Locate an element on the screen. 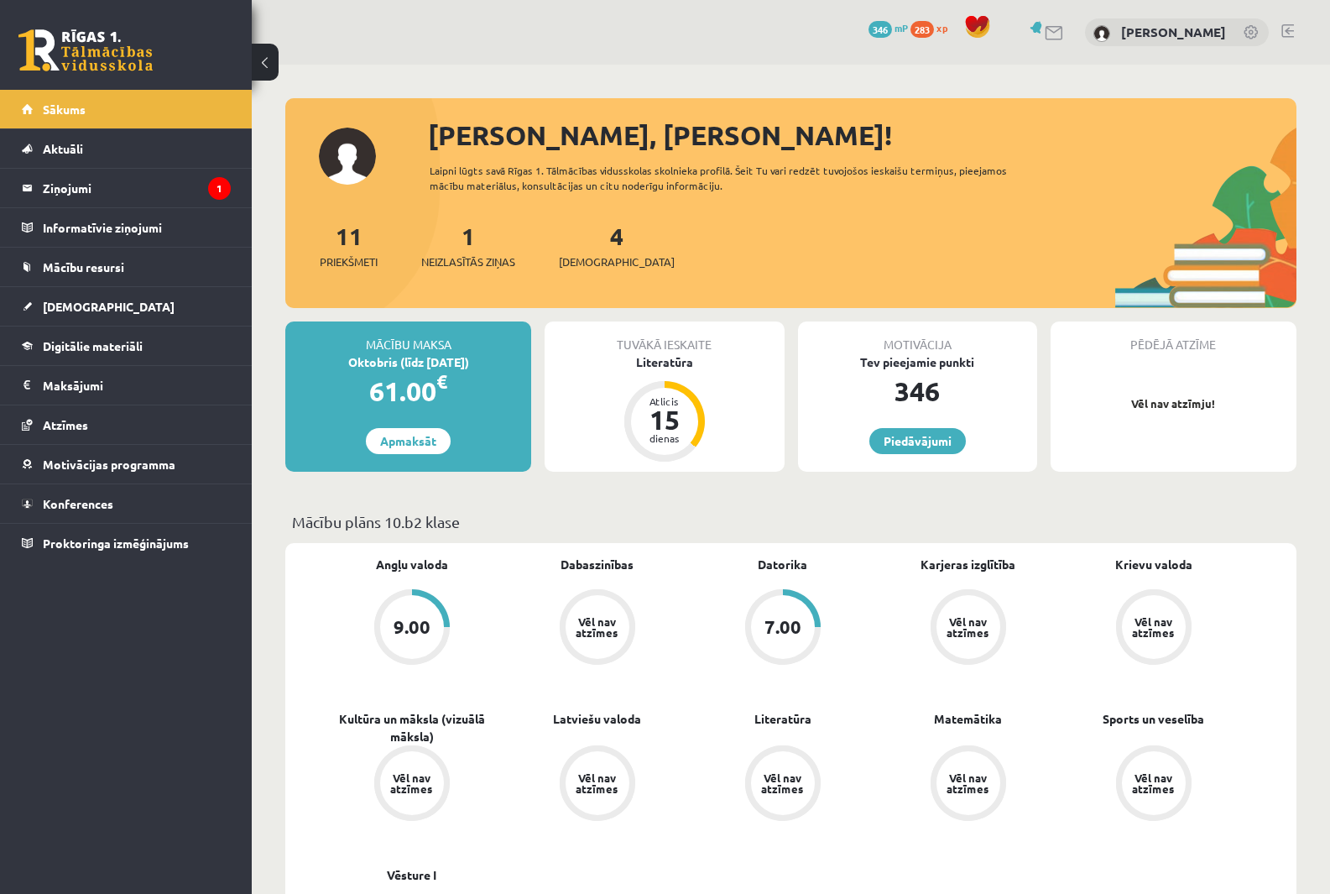 The image size is (1330, 894). span: 346 is located at coordinates (881, 29).